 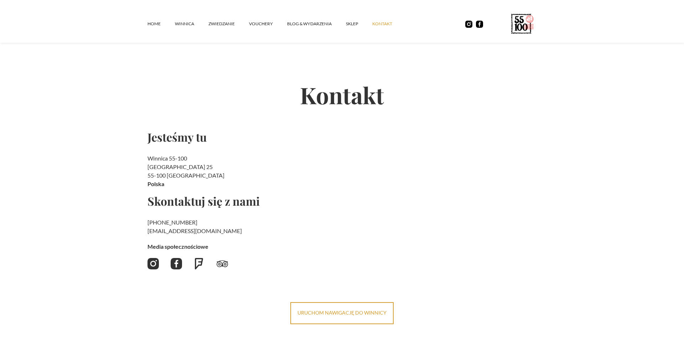 I want to click on a: ZWIEDZANIE, so click(x=229, y=24).